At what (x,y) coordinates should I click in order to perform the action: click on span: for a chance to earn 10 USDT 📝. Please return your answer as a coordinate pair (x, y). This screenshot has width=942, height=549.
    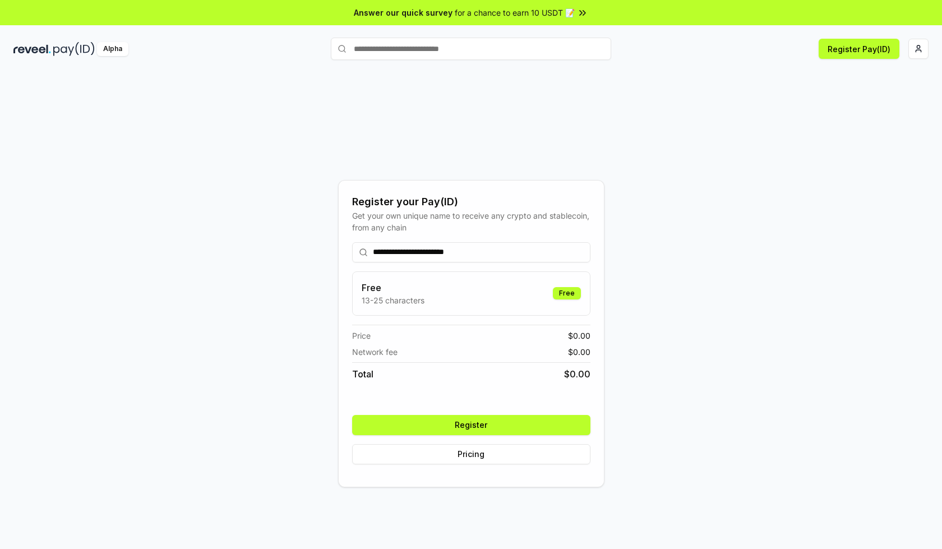
    Looking at the image, I should click on (515, 12).